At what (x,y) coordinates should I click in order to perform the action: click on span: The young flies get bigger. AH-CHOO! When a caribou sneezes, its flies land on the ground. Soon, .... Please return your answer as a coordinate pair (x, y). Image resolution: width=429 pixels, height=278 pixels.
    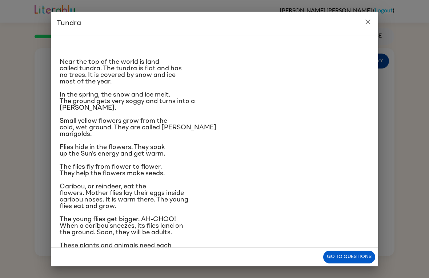
    Looking at the image, I should click on (121, 226).